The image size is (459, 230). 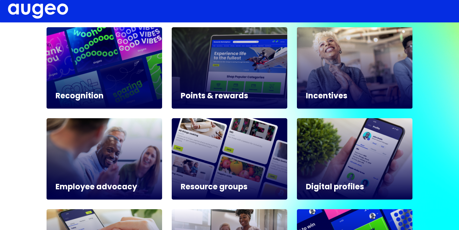 I want to click on h5: Employee advocacy, so click(x=104, y=188).